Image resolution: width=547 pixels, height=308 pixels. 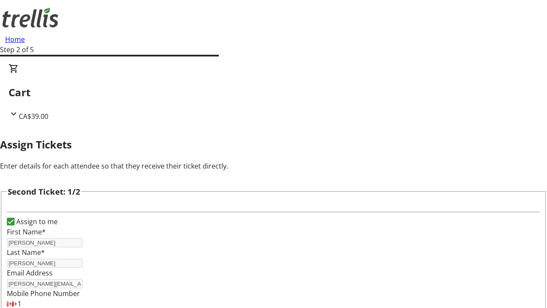 I want to click on div: CartCA$39.00, so click(x=273, y=92).